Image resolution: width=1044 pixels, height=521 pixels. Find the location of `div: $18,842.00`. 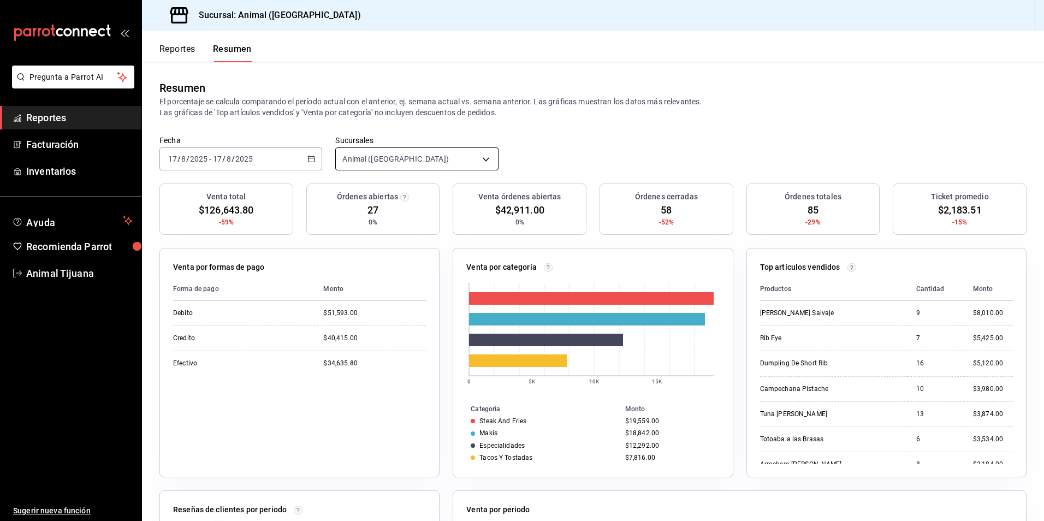

div: $18,842.00 is located at coordinates (670, 433).